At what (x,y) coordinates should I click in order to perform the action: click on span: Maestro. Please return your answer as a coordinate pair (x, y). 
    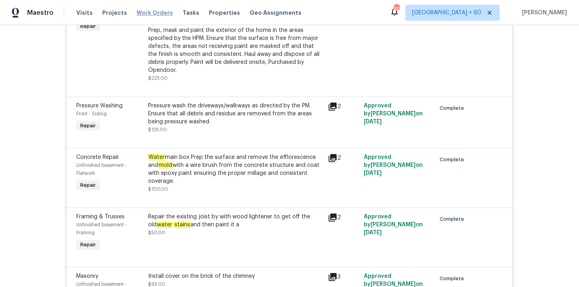
    Looking at the image, I should click on (40, 13).